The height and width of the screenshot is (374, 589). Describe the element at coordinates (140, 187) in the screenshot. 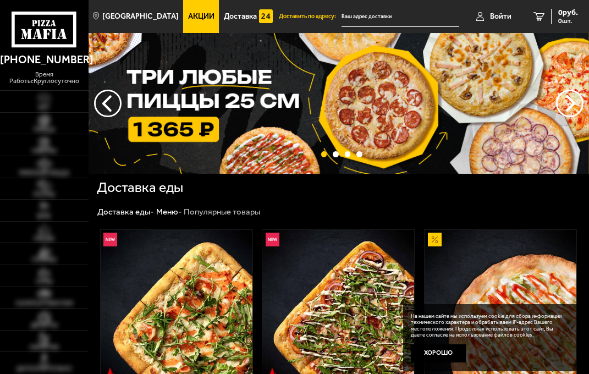

I see `h1: Доставка еды` at that location.